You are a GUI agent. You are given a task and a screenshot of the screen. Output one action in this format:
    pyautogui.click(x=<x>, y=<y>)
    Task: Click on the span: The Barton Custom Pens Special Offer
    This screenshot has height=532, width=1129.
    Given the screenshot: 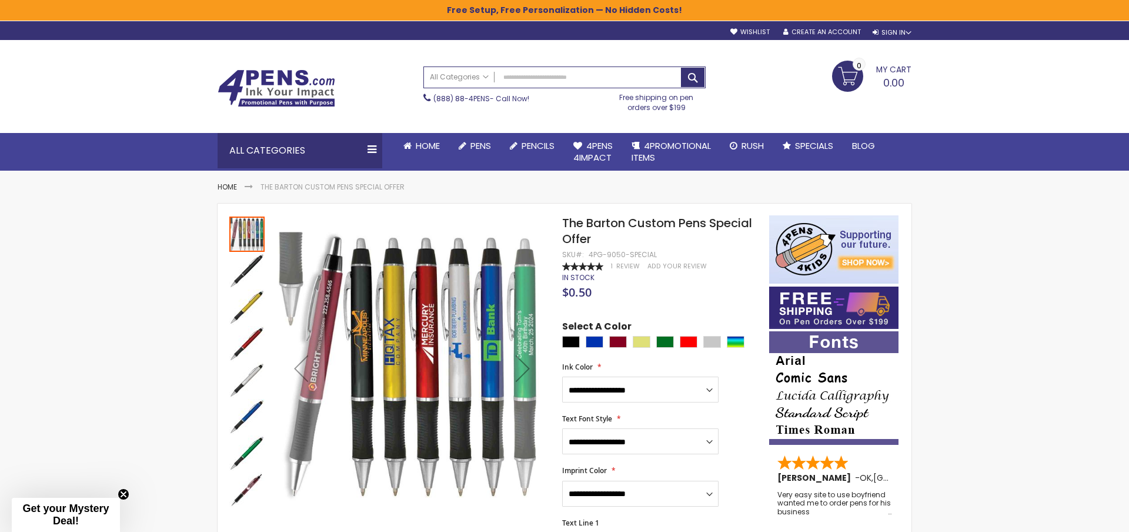 What is the action you would take?
    pyautogui.click(x=657, y=231)
    